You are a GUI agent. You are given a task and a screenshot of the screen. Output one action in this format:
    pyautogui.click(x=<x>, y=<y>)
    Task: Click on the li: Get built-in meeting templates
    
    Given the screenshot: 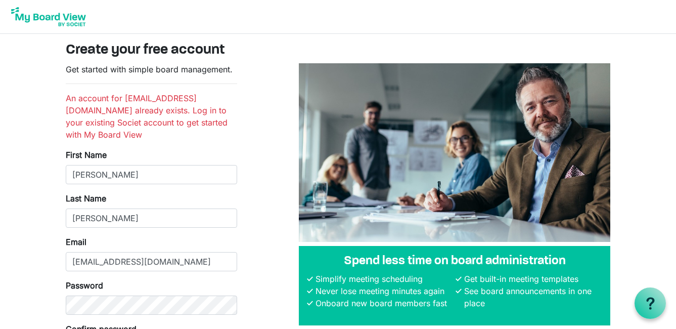 What is the action you would take?
    pyautogui.click(x=532, y=279)
    